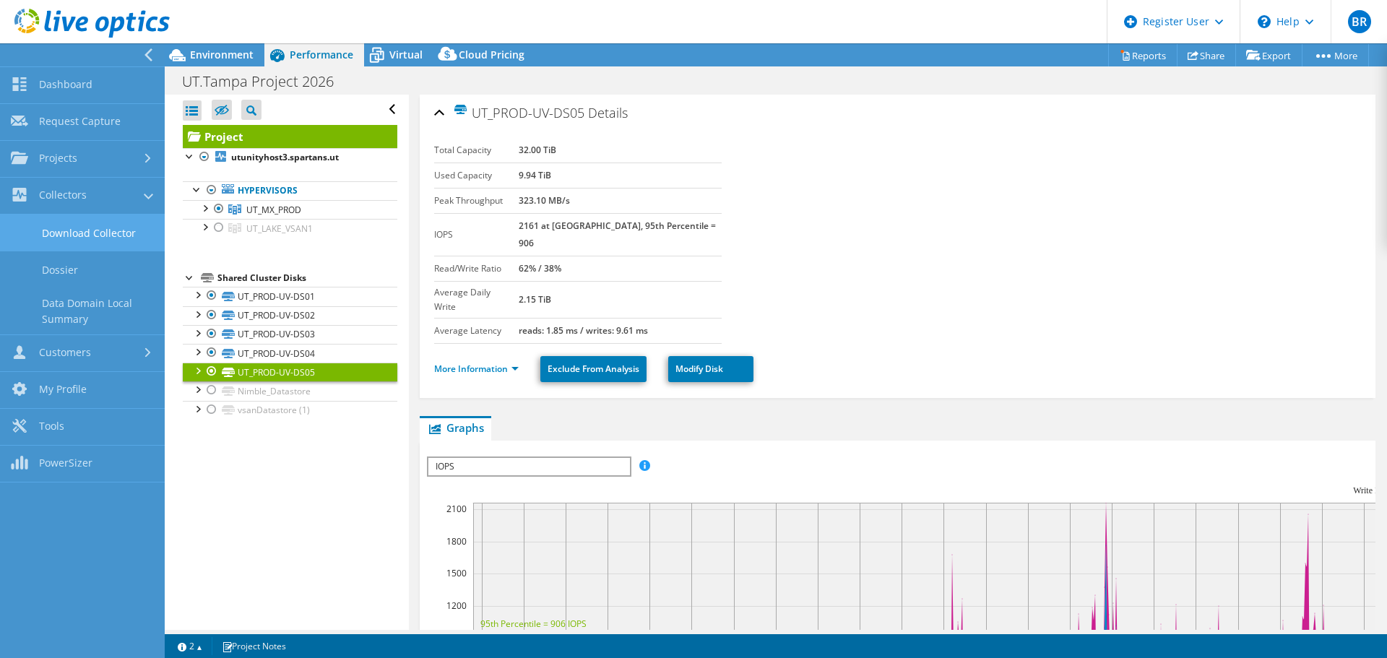  What do you see at coordinates (476, 331) in the screenshot?
I see `label: Average Latency` at bounding box center [476, 331].